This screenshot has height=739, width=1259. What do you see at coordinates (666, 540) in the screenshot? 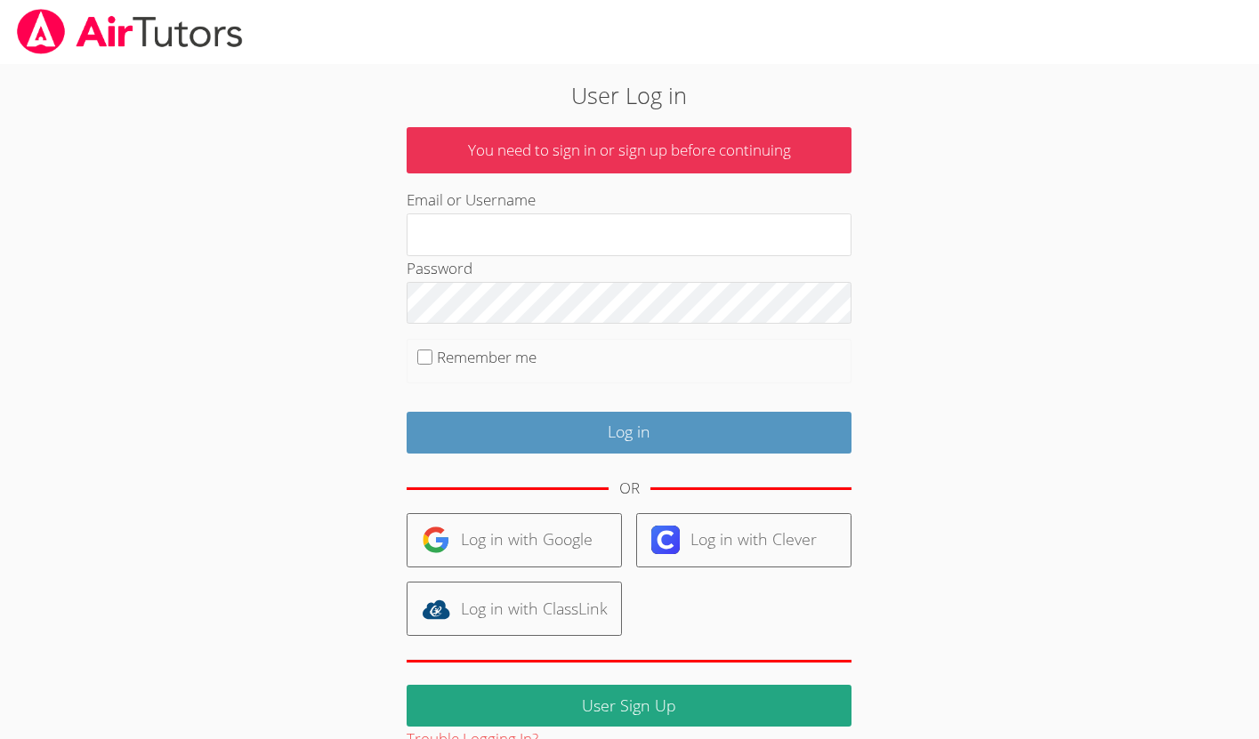
I see `img: clever-logo-6eab21bc6e7a338710f1a6ff85c0baf02591cd810cc4098c63d3a4b26e2feb20.svg` at bounding box center [666, 540].